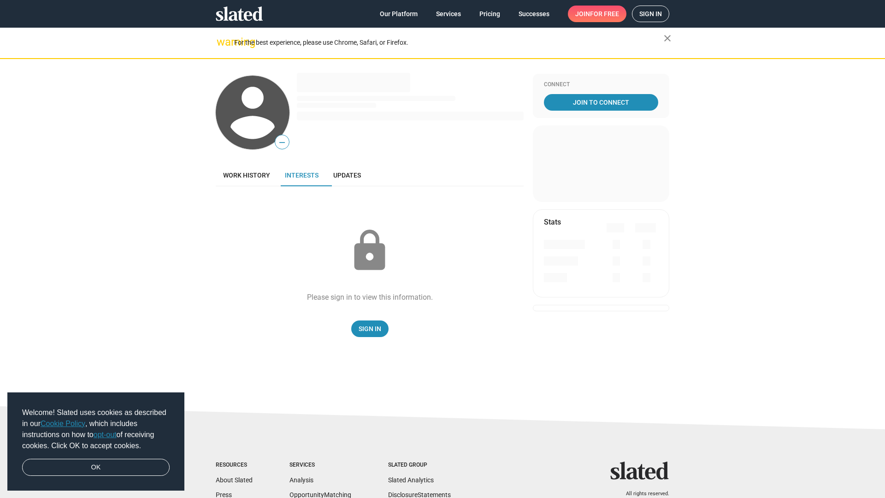 This screenshot has height=498, width=885. I want to click on a: Join To Connect, so click(601, 102).